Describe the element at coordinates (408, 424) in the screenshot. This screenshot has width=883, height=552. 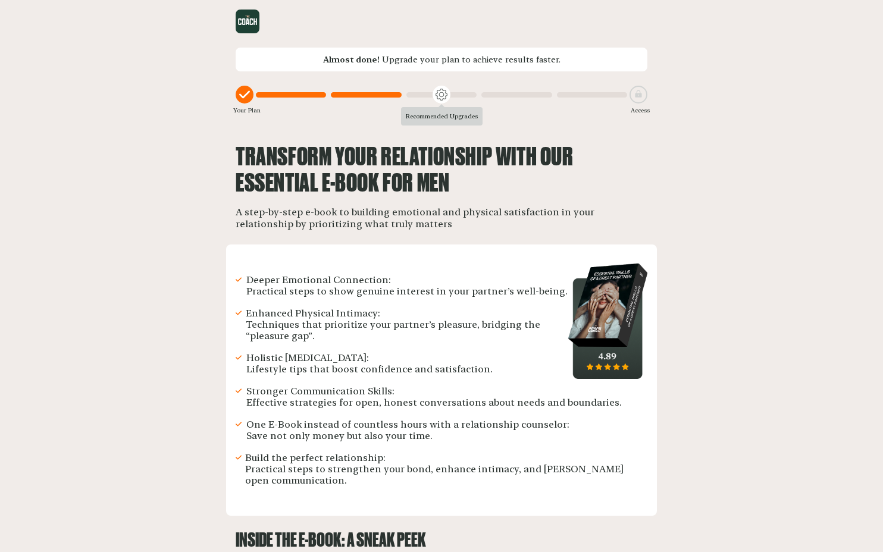
I see `div: One E-Book instead of countless hours with a relationship counselor:` at that location.